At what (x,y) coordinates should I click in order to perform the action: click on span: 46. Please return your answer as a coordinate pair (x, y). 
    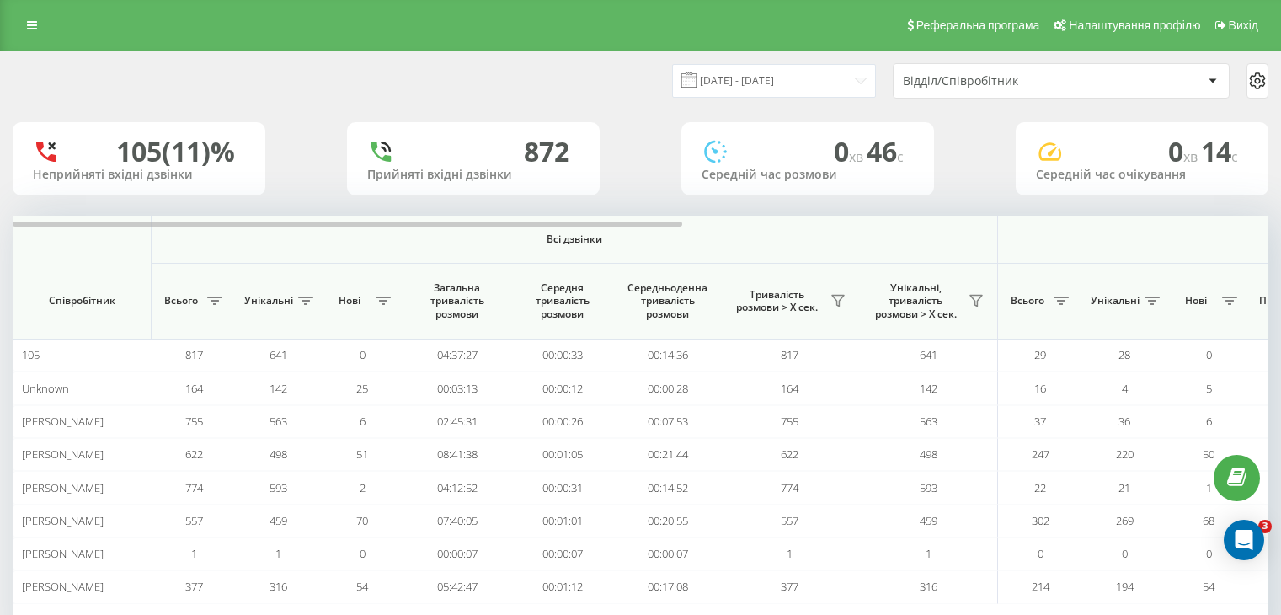
    Looking at the image, I should click on (885, 151).